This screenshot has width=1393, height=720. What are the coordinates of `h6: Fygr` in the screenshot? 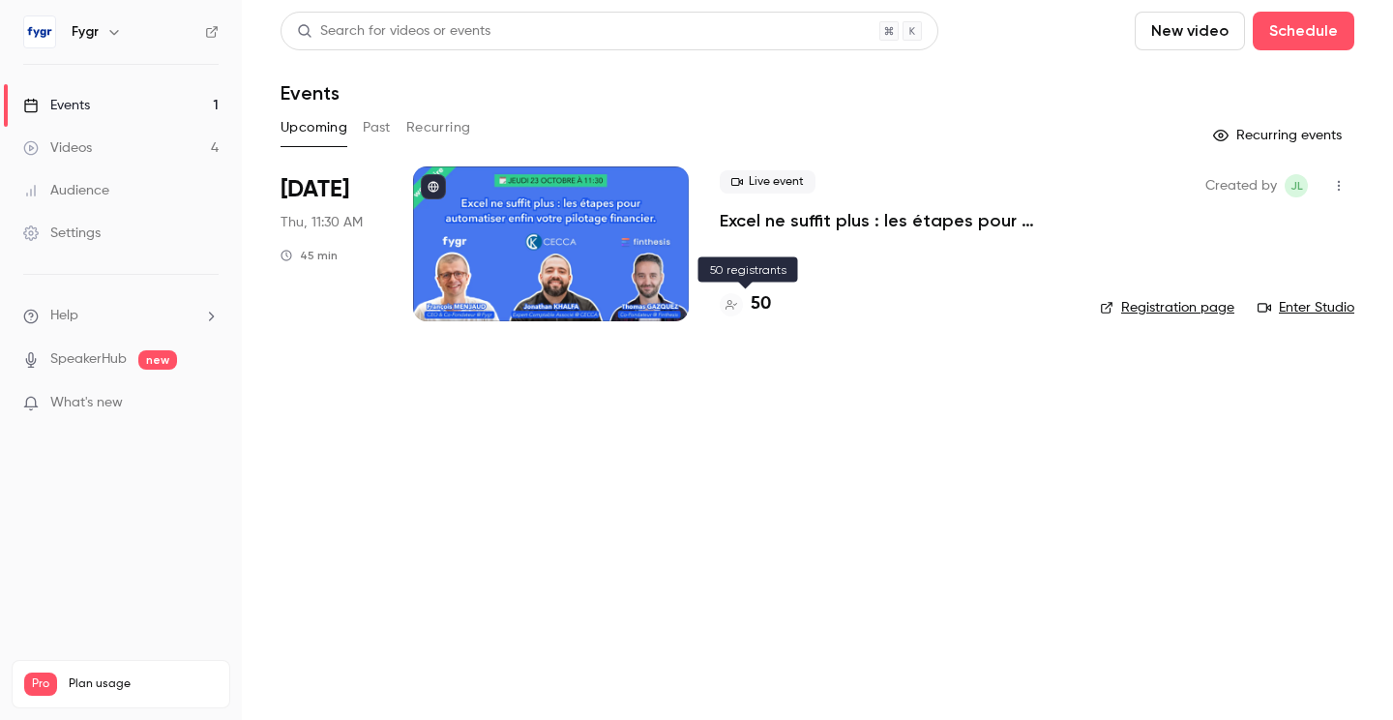 It's located at (85, 32).